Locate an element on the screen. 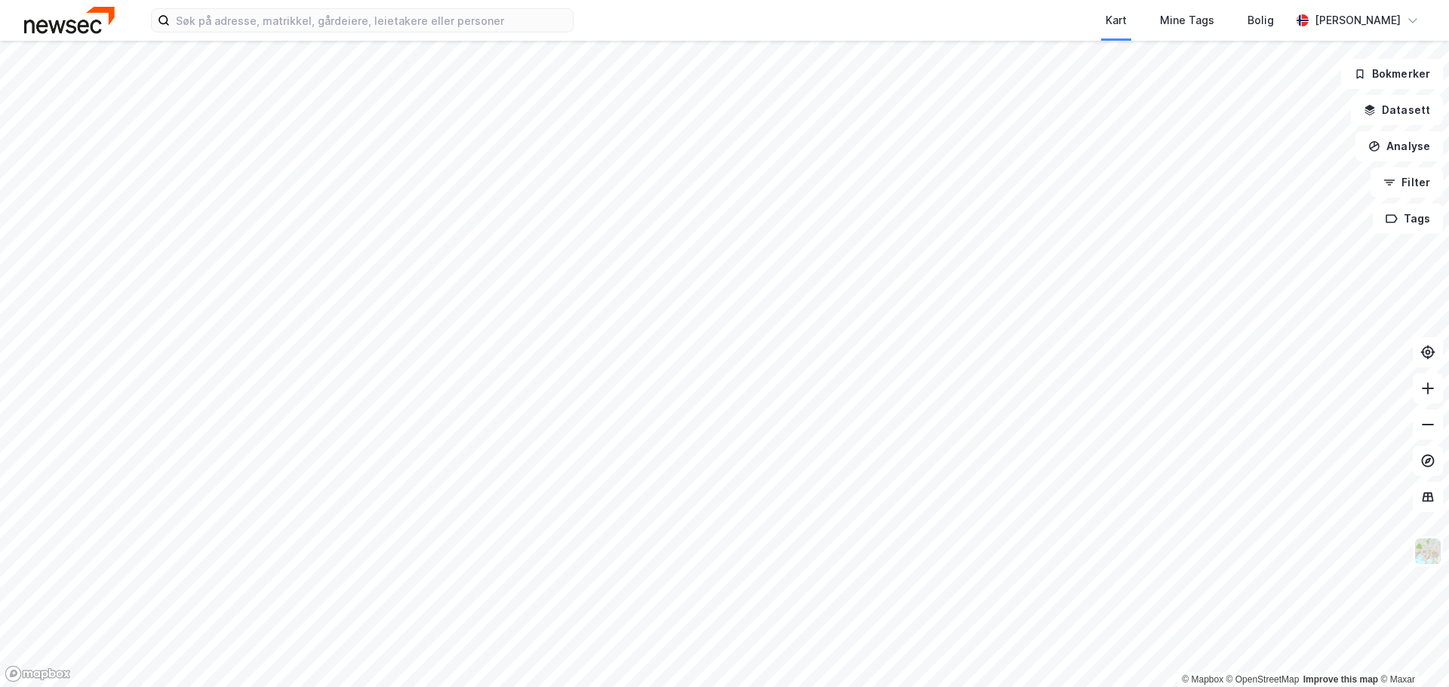 This screenshot has width=1449, height=687. a: Mapbox homepage is located at coordinates (38, 674).